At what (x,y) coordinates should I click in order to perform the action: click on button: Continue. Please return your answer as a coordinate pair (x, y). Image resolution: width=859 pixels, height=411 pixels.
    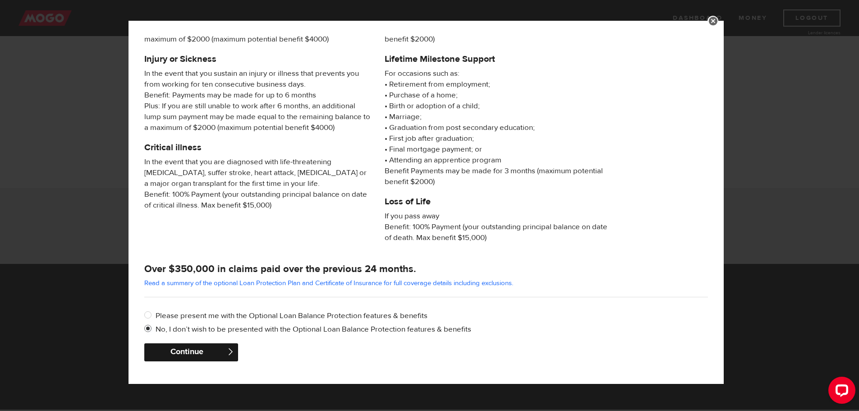
    Looking at the image, I should click on (191, 352).